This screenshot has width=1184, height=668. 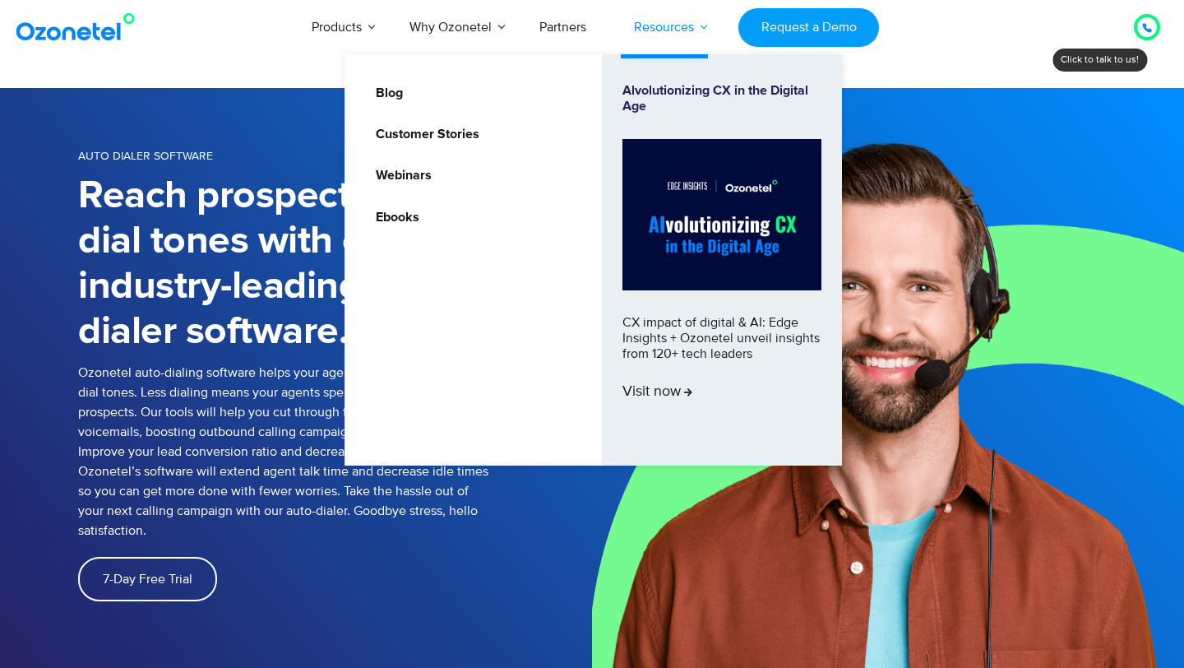 What do you see at coordinates (284, 264) in the screenshot?
I see `h1: Reach prospects, not dial tones with our industry-leading auto dialer software.` at bounding box center [284, 264].